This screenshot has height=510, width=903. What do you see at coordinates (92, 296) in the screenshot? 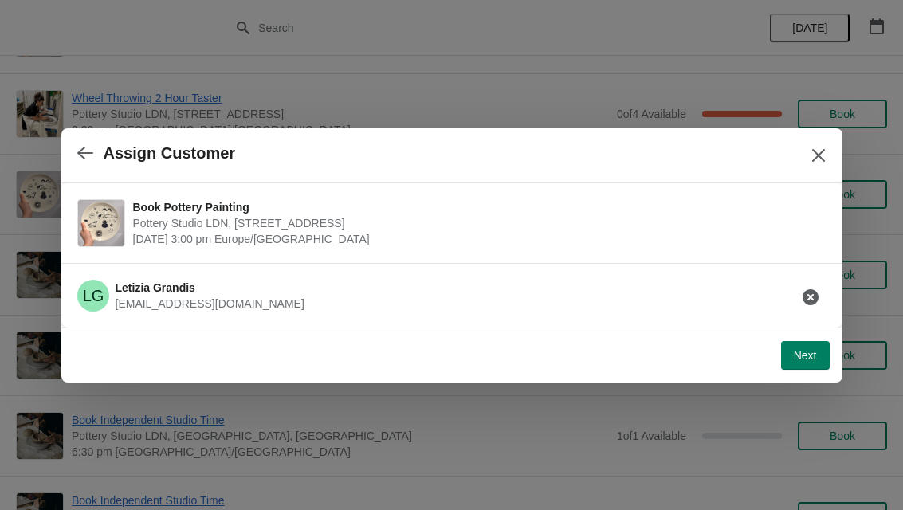
I see `text: LG` at bounding box center [92, 296].